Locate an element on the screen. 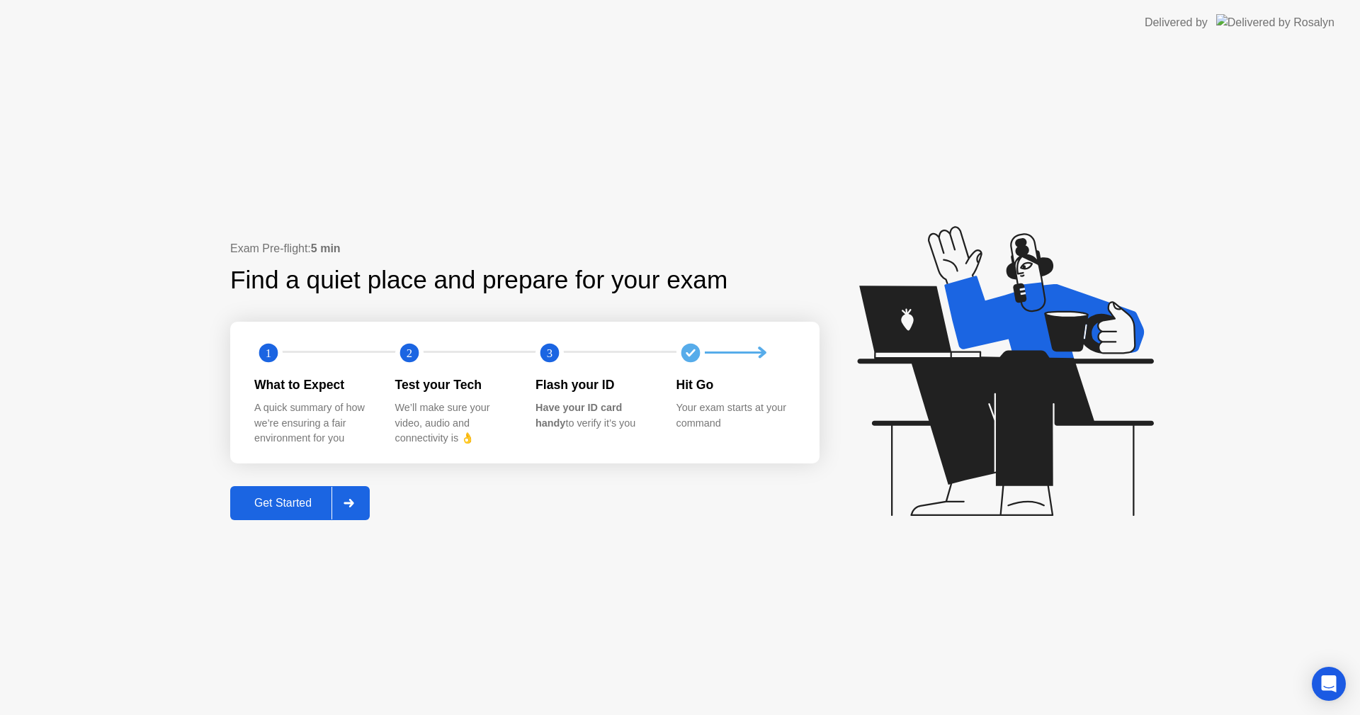  text: 1 is located at coordinates (268, 352).